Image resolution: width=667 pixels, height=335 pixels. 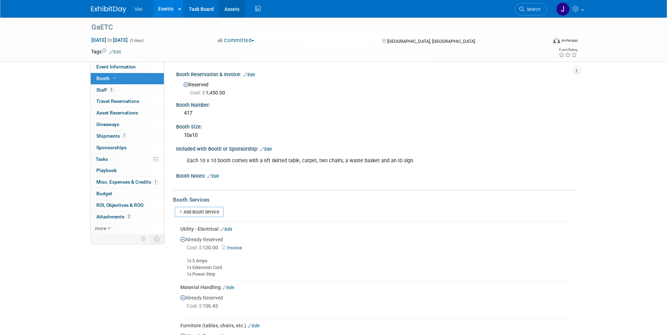 What do you see at coordinates (109, 40) in the screenshot?
I see `span: to` at bounding box center [109, 40].